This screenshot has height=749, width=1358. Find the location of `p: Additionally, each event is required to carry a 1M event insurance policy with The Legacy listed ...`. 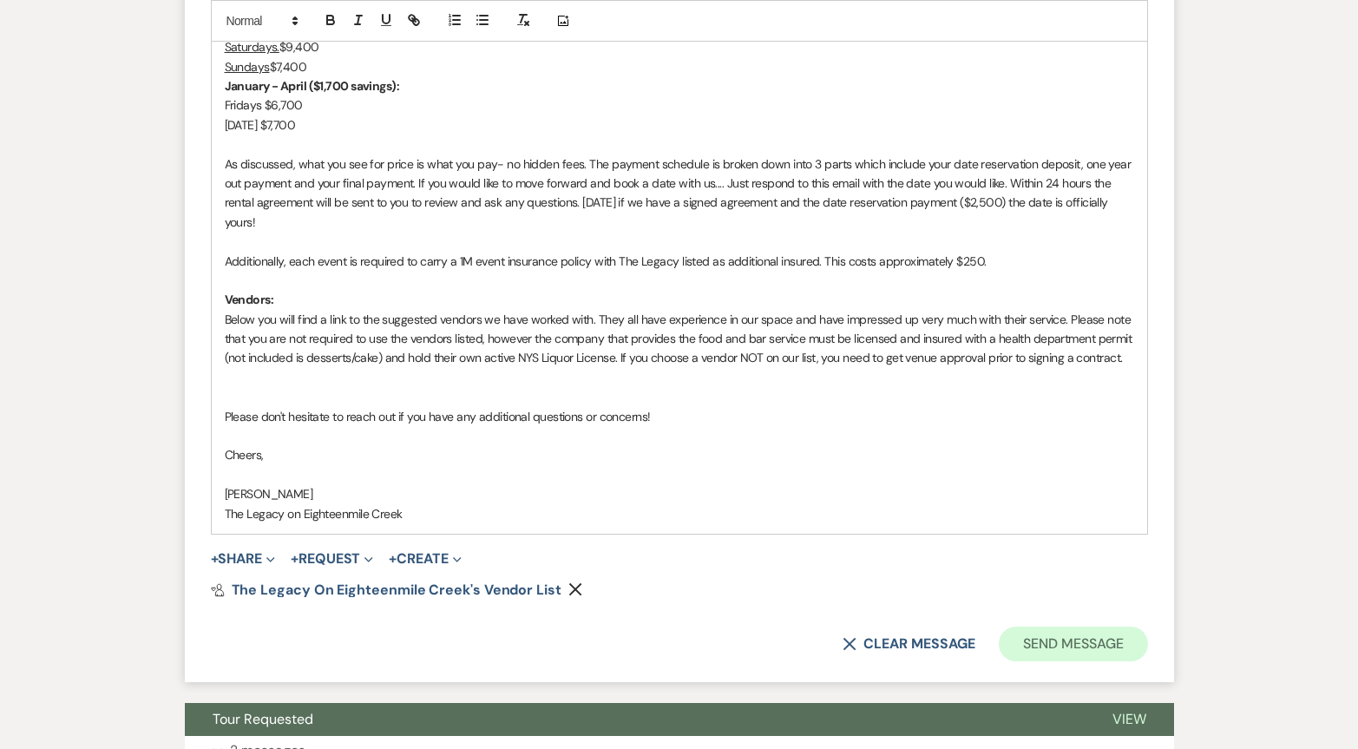

p: Additionally, each event is required to carry a 1M event insurance policy with The Legacy listed ... is located at coordinates (679, 261).